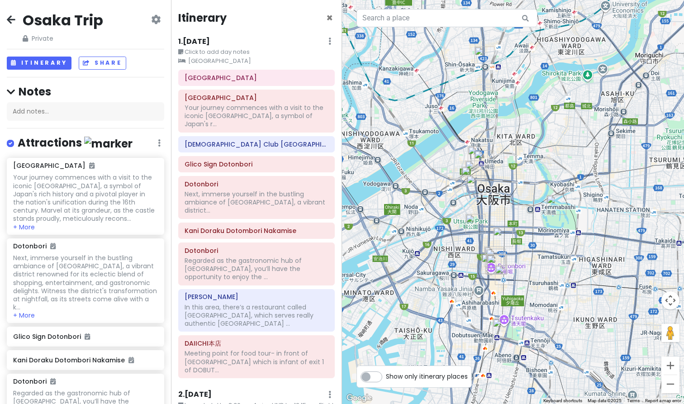 Image resolution: width=684 pixels, height=404 pixels. What do you see at coordinates (257, 344) in the screenshot?
I see `h6: DAIICHI本店` at bounding box center [257, 344].